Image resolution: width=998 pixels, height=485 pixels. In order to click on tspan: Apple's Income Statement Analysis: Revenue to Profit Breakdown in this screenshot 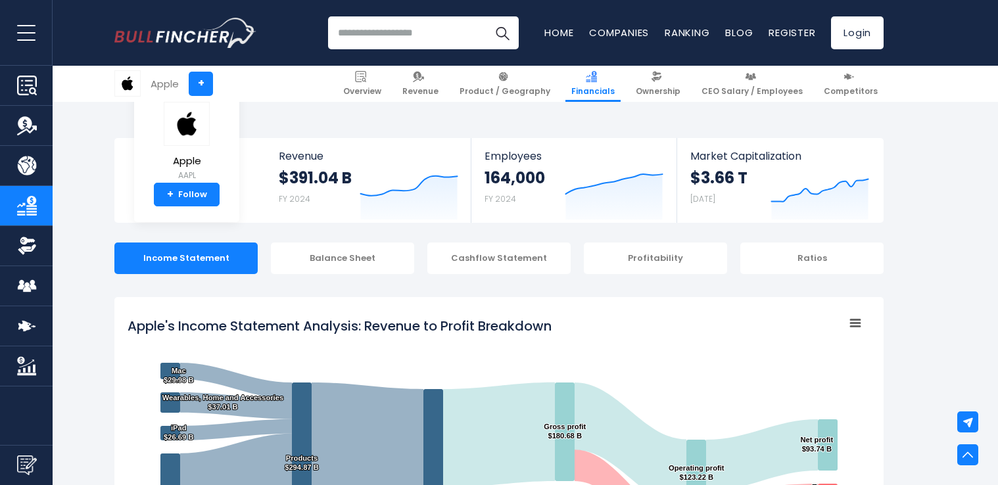, I will do `click(339, 326)`.